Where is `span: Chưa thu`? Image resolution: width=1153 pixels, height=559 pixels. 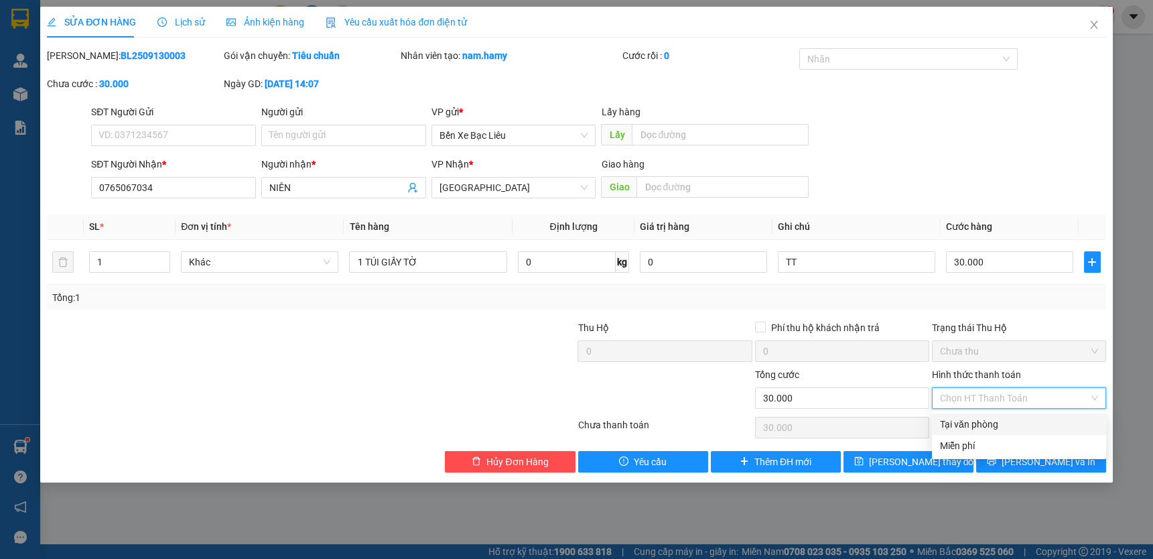 span: Chưa thu is located at coordinates (1019, 351).